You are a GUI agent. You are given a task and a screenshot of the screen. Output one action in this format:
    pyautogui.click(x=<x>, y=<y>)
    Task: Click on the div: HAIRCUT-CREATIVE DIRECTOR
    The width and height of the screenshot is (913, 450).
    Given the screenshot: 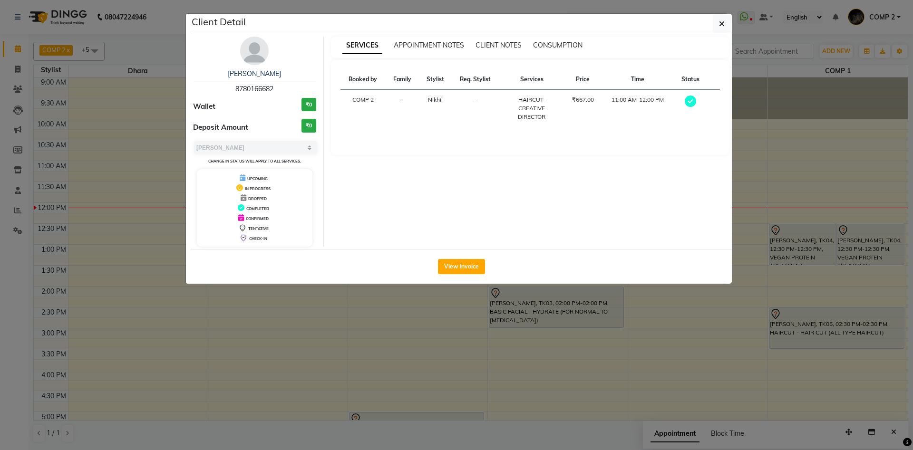 What is the action you would take?
    pyautogui.click(x=531, y=108)
    